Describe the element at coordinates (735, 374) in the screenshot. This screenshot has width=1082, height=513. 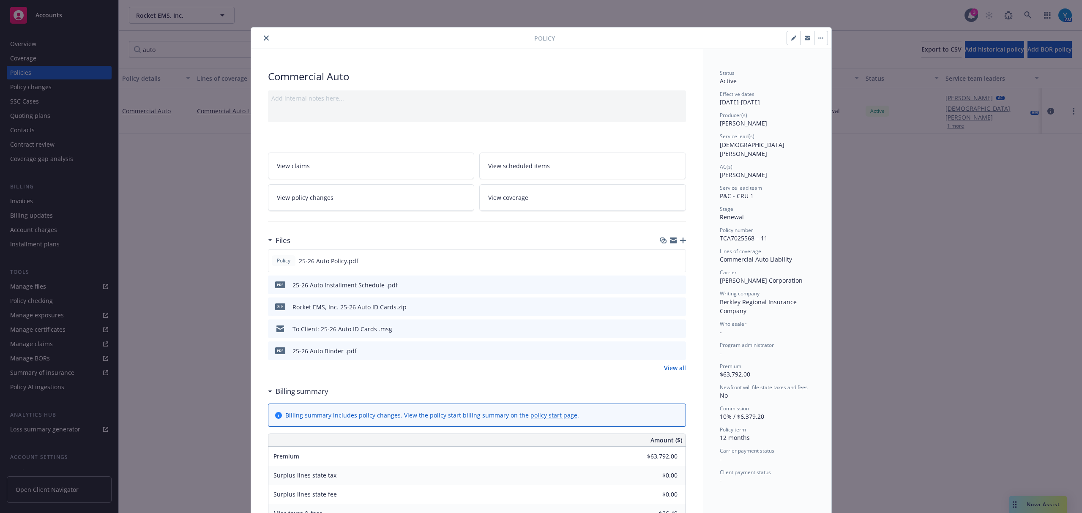
I see `span: $63,792.00` at that location.